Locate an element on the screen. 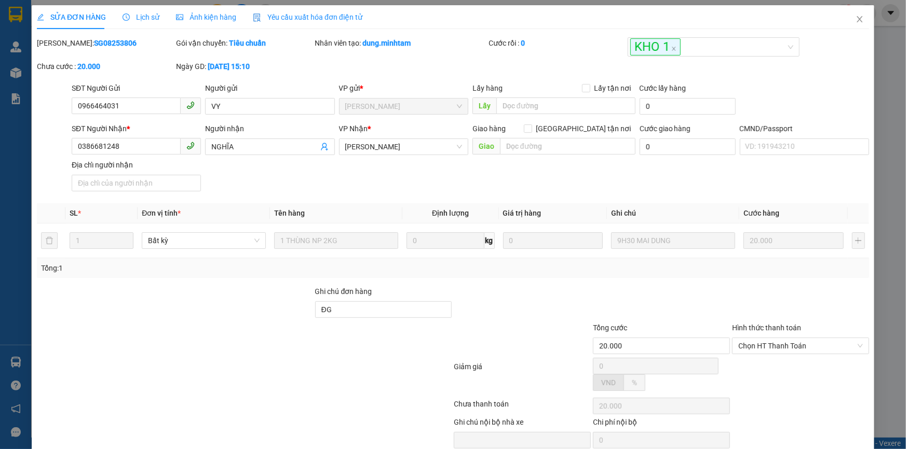 The image size is (906, 449). div: Chưa thanh toán is located at coordinates (523, 407).